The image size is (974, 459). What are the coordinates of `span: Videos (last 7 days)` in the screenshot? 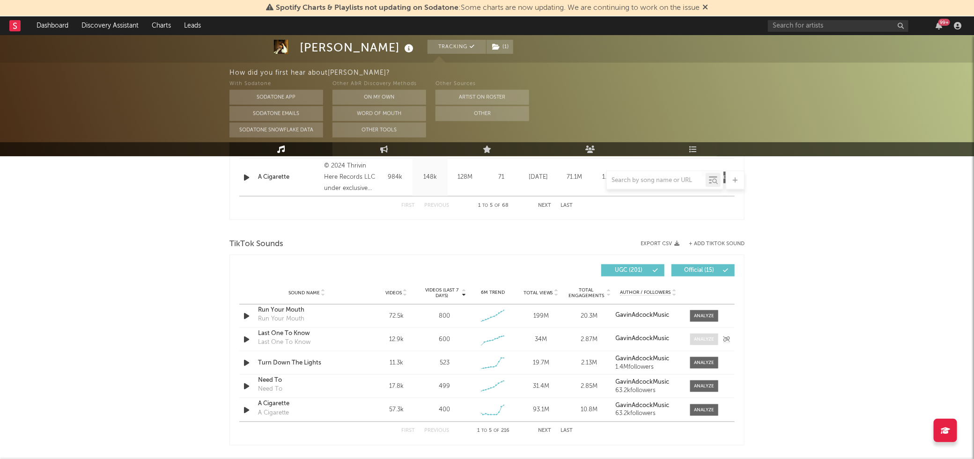 It's located at (441, 293).